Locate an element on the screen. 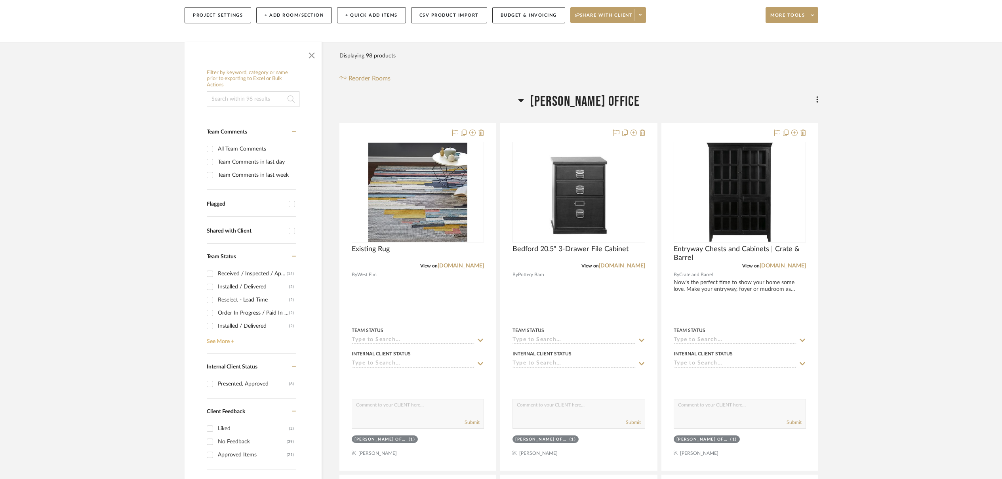  div: 0 is located at coordinates (418, 192).